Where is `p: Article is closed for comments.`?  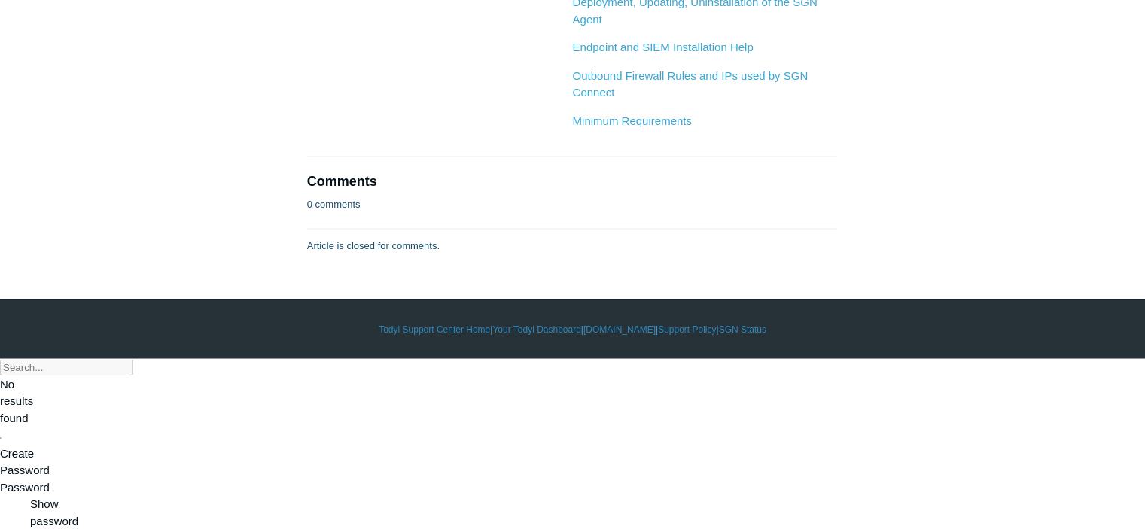
p: Article is closed for comments. is located at coordinates (373, 246).